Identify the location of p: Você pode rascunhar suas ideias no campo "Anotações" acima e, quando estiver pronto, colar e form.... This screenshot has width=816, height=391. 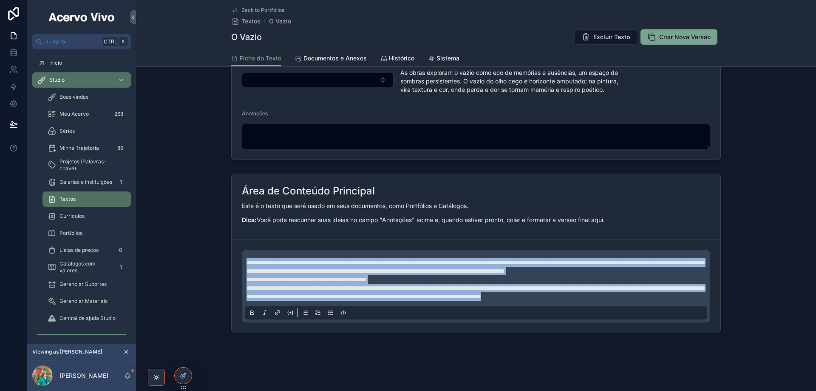
(476, 219).